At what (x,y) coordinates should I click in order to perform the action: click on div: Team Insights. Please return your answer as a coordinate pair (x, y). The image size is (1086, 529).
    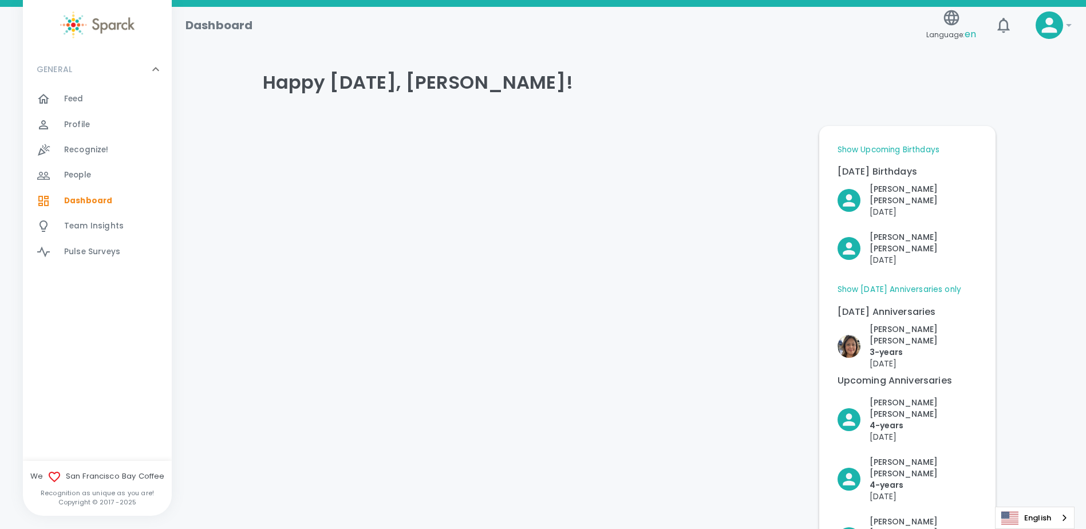
    Looking at the image, I should click on (97, 226).